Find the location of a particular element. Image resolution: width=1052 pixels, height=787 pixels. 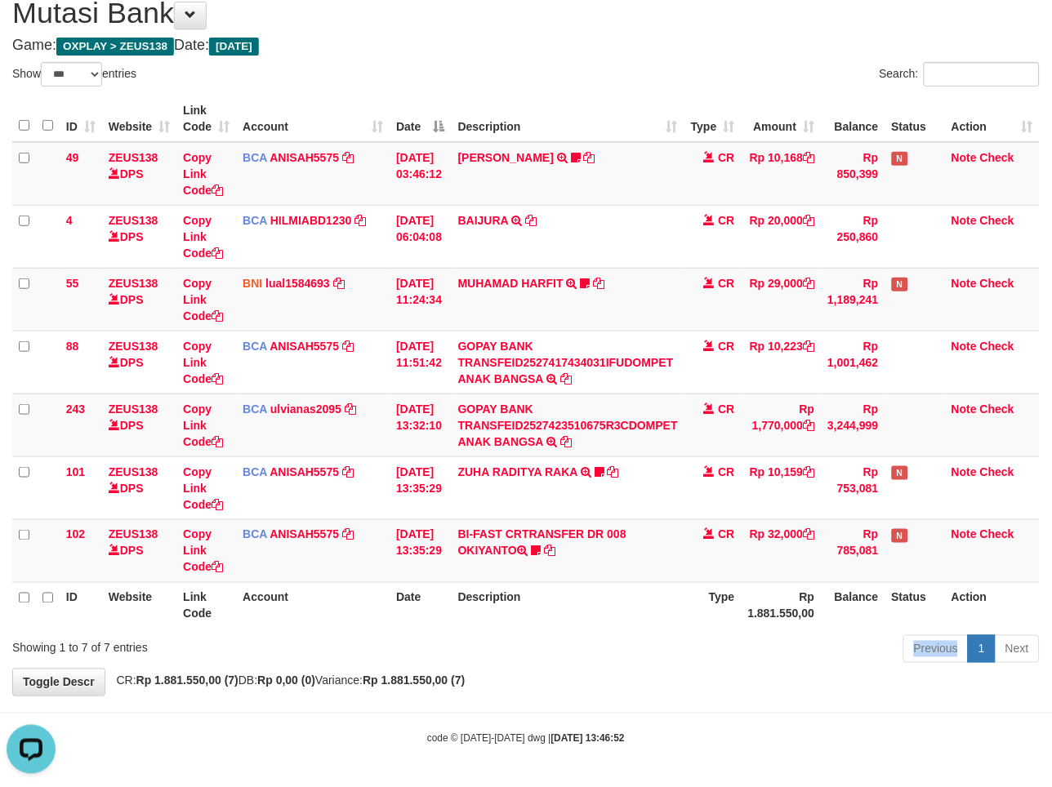

span: 102 is located at coordinates (75, 535).